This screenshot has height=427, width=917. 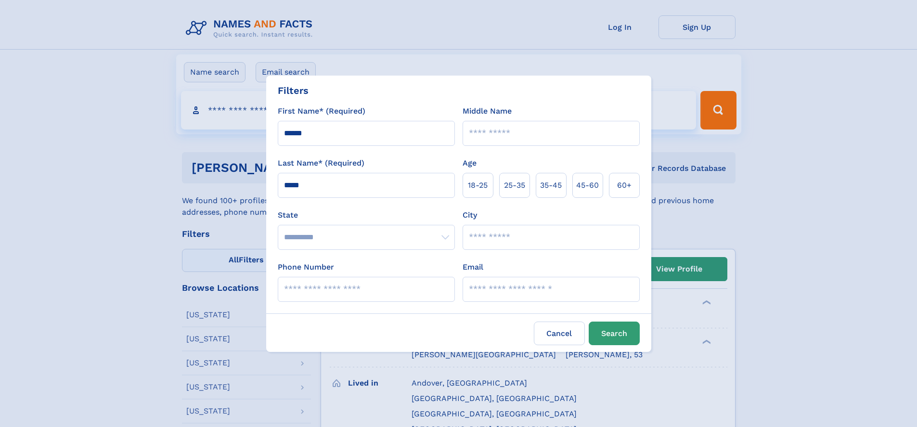 What do you see at coordinates (625, 185) in the screenshot?
I see `span: 60+` at bounding box center [625, 185].